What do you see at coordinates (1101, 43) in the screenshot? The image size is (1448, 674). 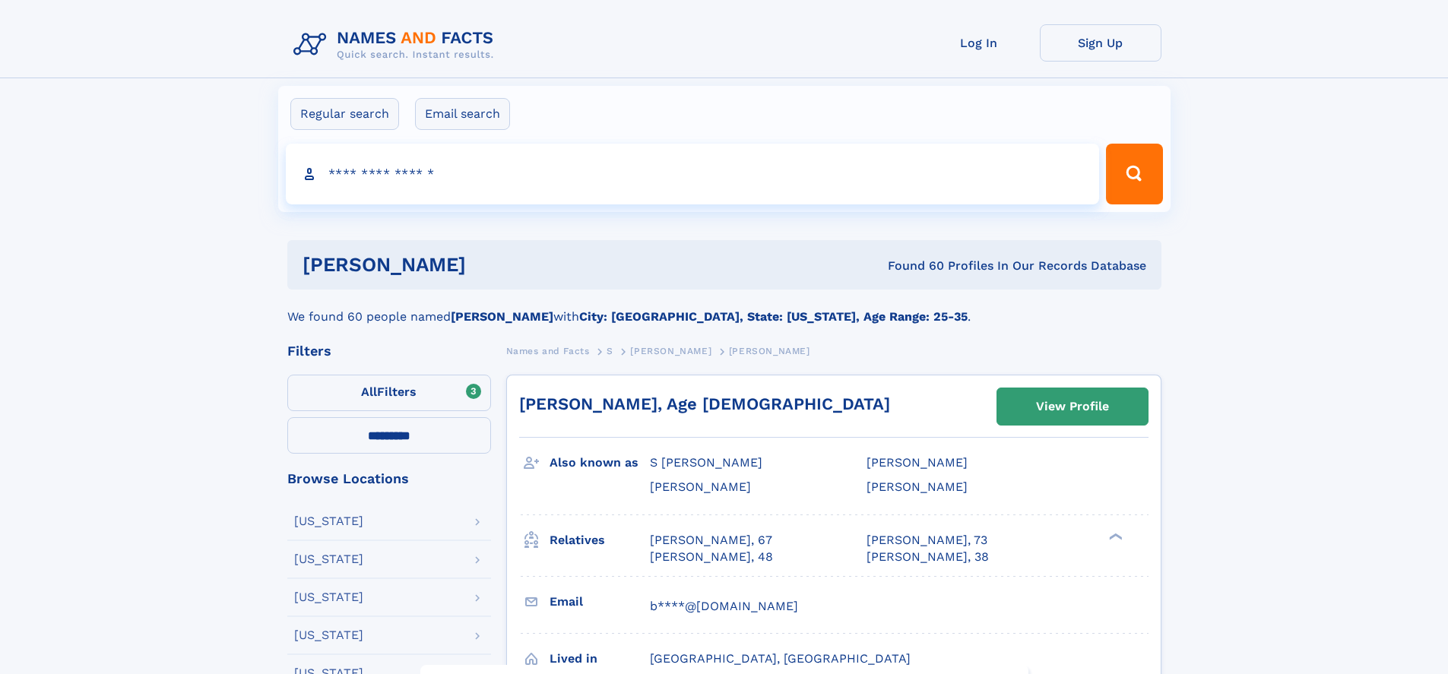 I see `a: Sign Up` at bounding box center [1101, 43].